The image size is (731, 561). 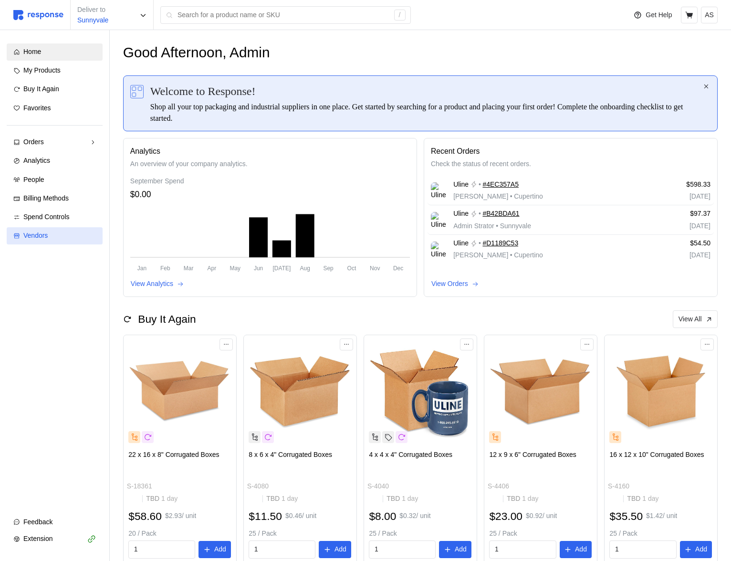 What do you see at coordinates (492, 226) in the screenshot?
I see `p: Admin Strator Sunnyvale` at bounding box center [492, 226].